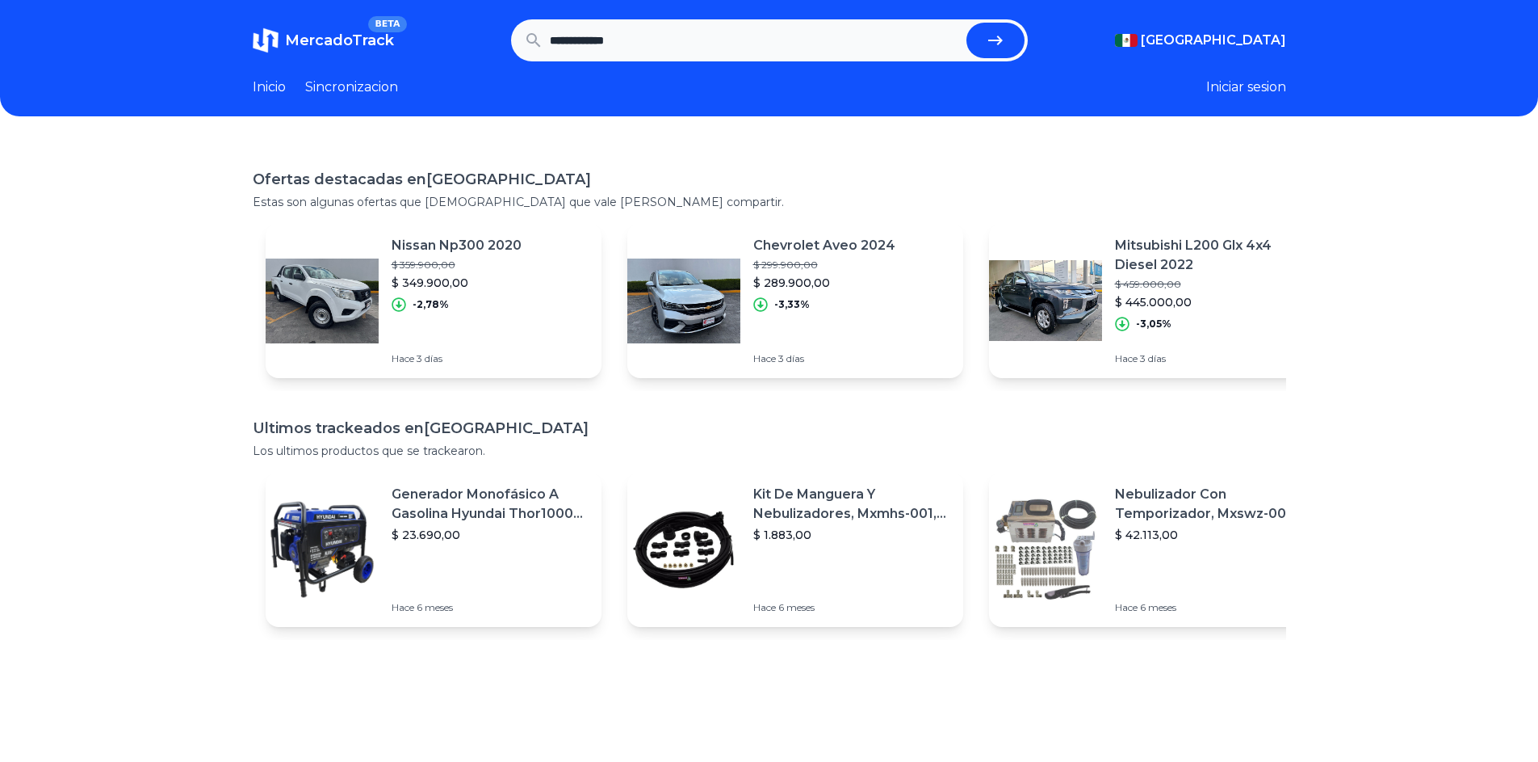 The height and width of the screenshot is (762, 1538). Describe the element at coordinates (792, 304) in the screenshot. I see `p: -3,33%` at that location.